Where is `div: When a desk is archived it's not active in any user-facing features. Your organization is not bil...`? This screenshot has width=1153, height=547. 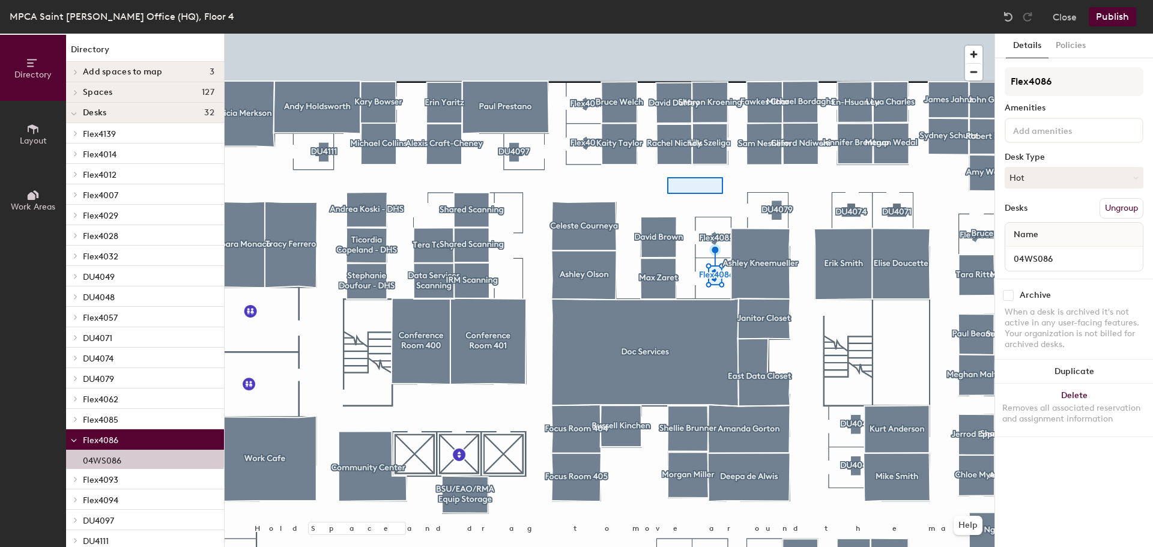 div: When a desk is archived it's not active in any user-facing features. Your organization is not bil... is located at coordinates (1074, 329).